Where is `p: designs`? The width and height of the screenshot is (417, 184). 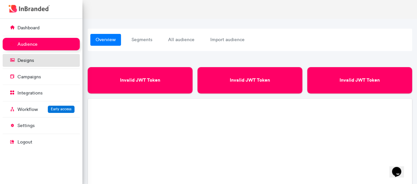 p: designs is located at coordinates (26, 61).